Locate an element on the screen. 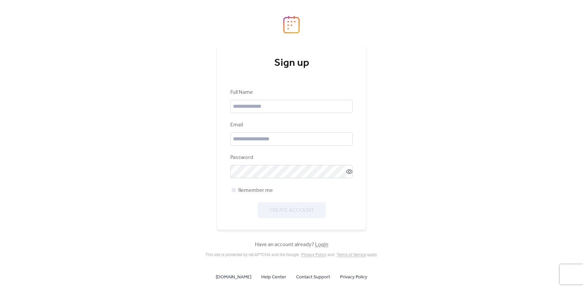  div: Password is located at coordinates (291, 157).